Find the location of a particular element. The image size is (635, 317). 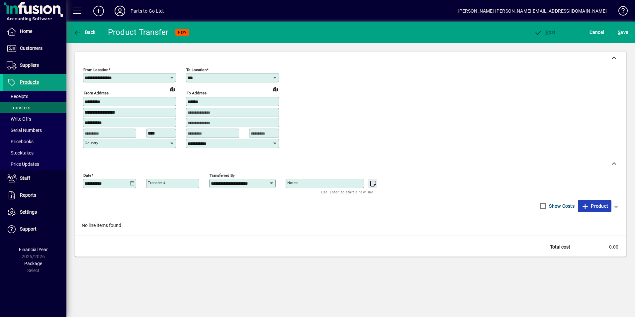

span: Settings is located at coordinates (28, 212).